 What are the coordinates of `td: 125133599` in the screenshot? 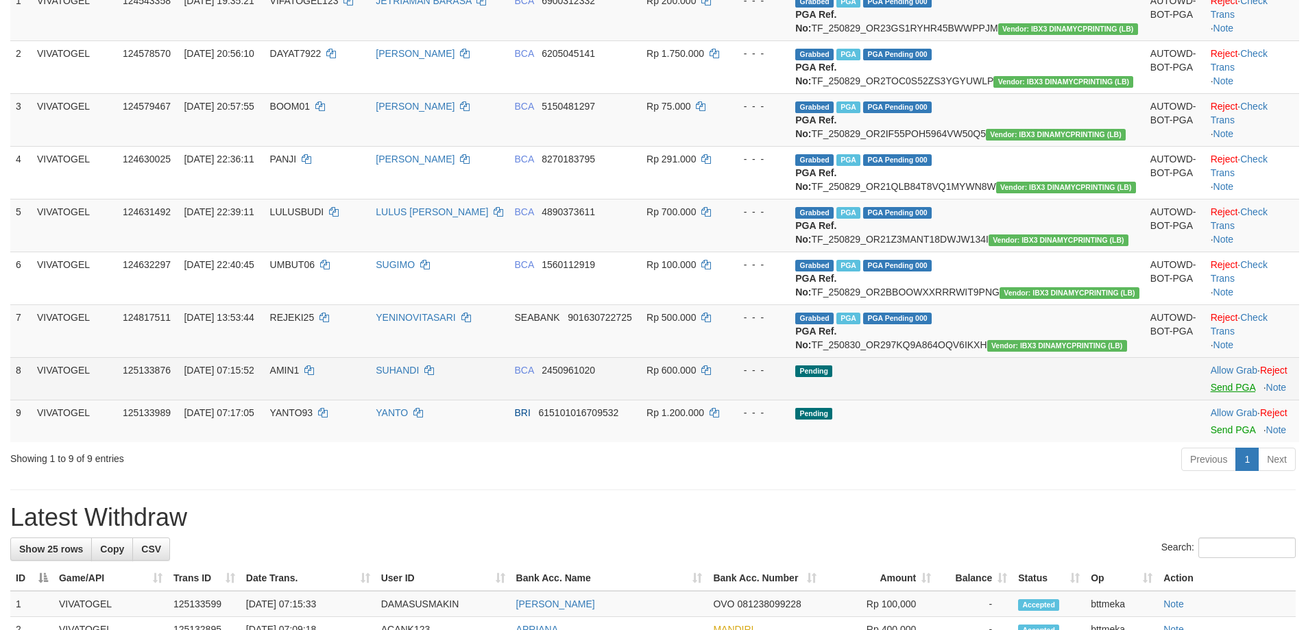 It's located at (204, 604).